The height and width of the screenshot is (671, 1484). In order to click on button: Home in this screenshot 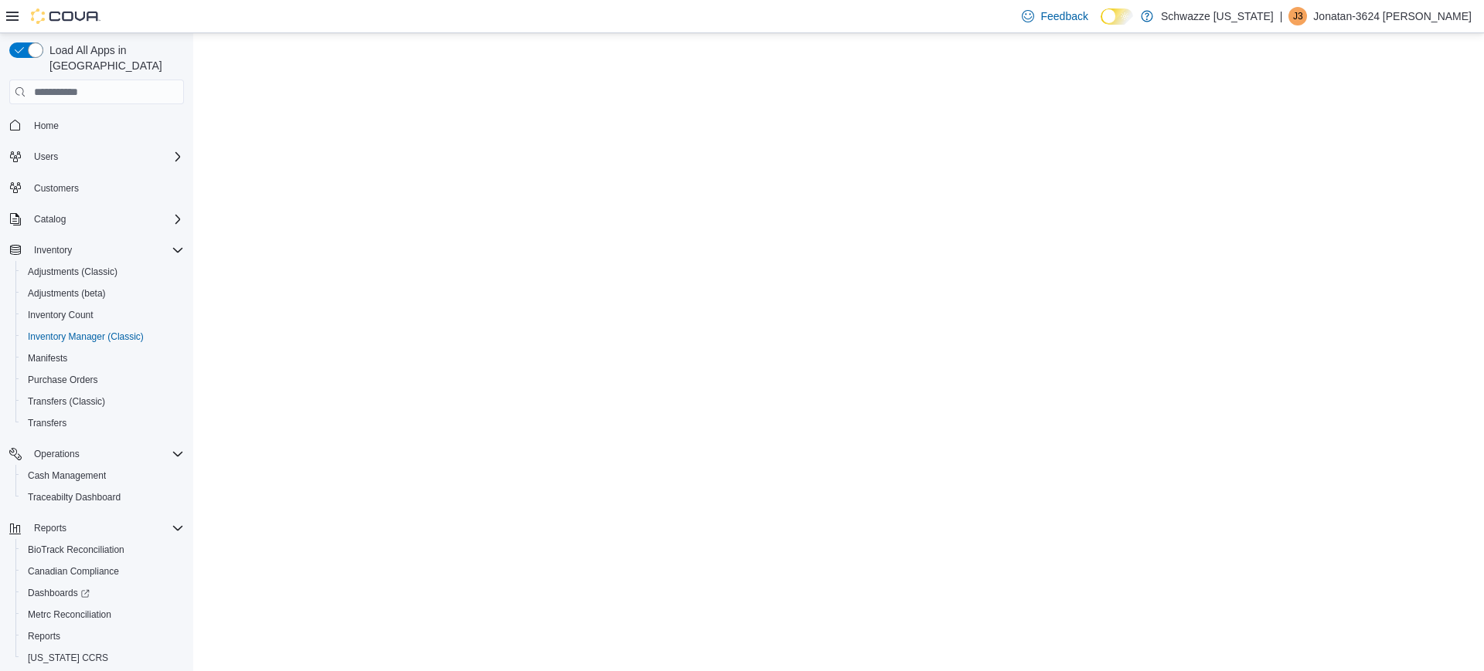, I will do `click(97, 124)`.